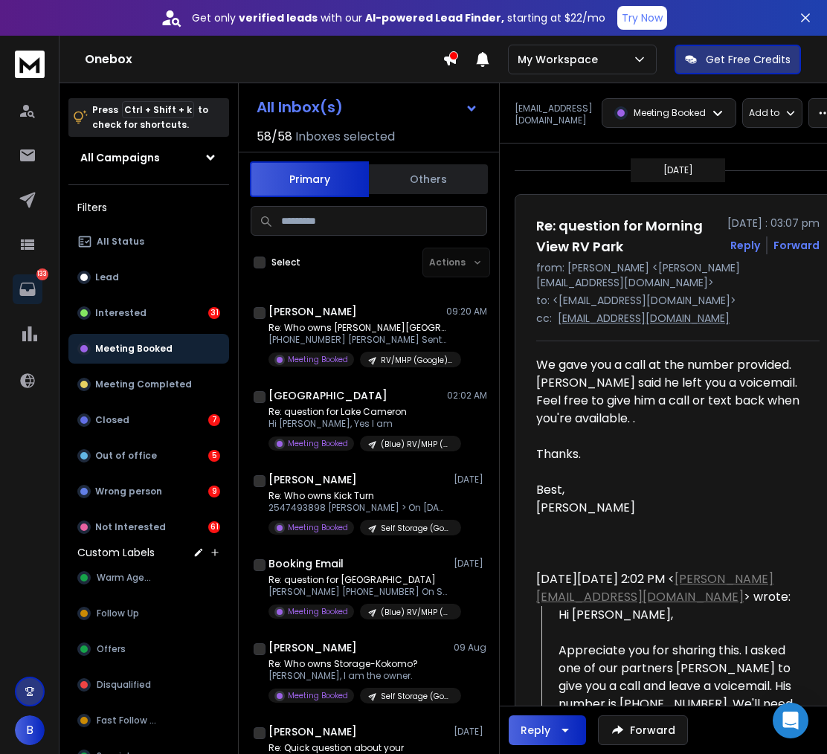 Image resolution: width=827 pixels, height=754 pixels. I want to click on button: Forward, so click(642, 730).